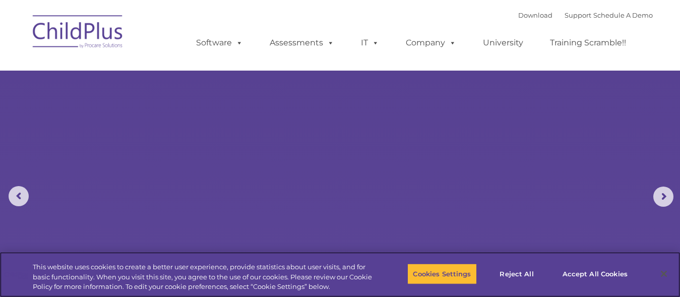 The image size is (680, 297). I want to click on div: This website uses cookies to create a better user experience, provide statistics about user visit..., so click(203, 277).